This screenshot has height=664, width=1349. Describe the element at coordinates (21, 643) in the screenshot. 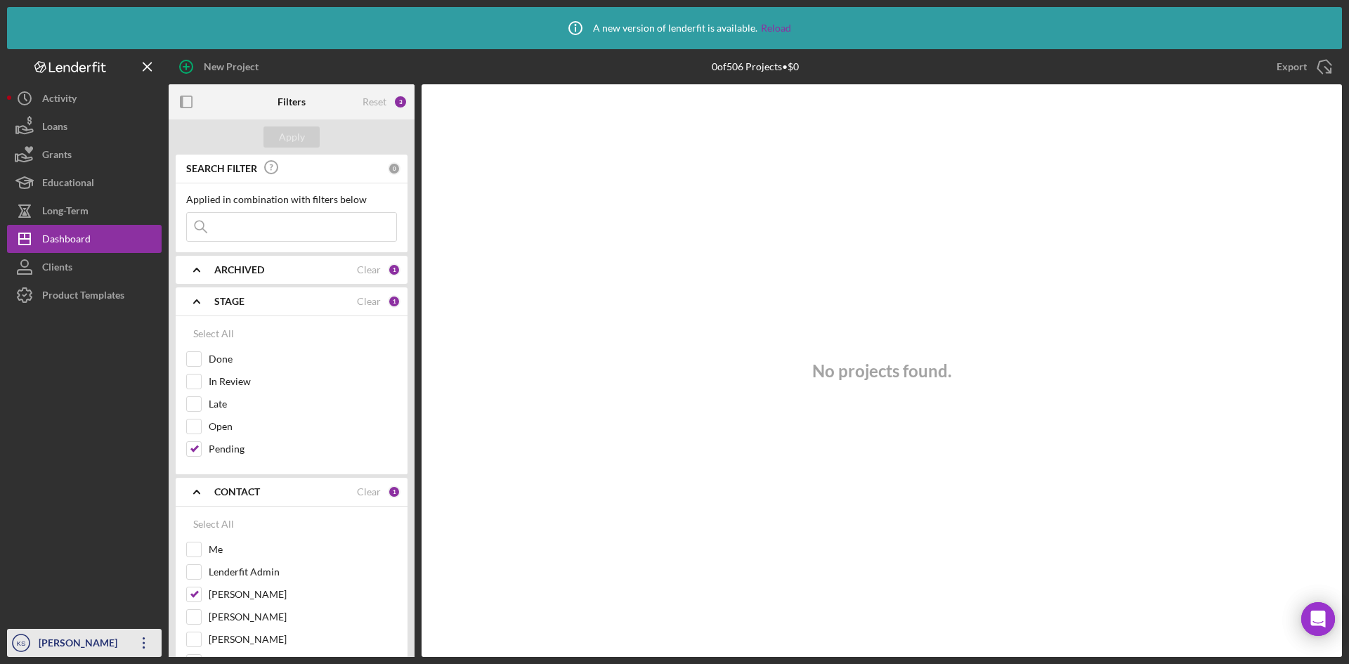

I see `text: KS` at that location.